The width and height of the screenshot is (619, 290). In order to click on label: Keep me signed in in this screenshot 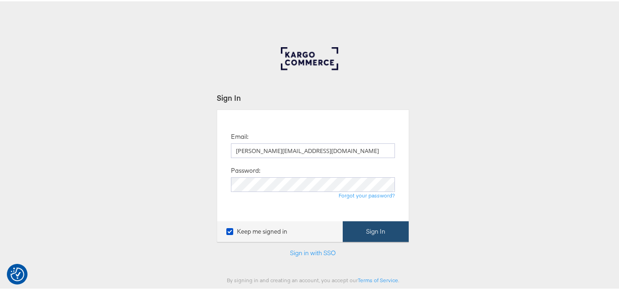, I will do `click(256, 230)`.